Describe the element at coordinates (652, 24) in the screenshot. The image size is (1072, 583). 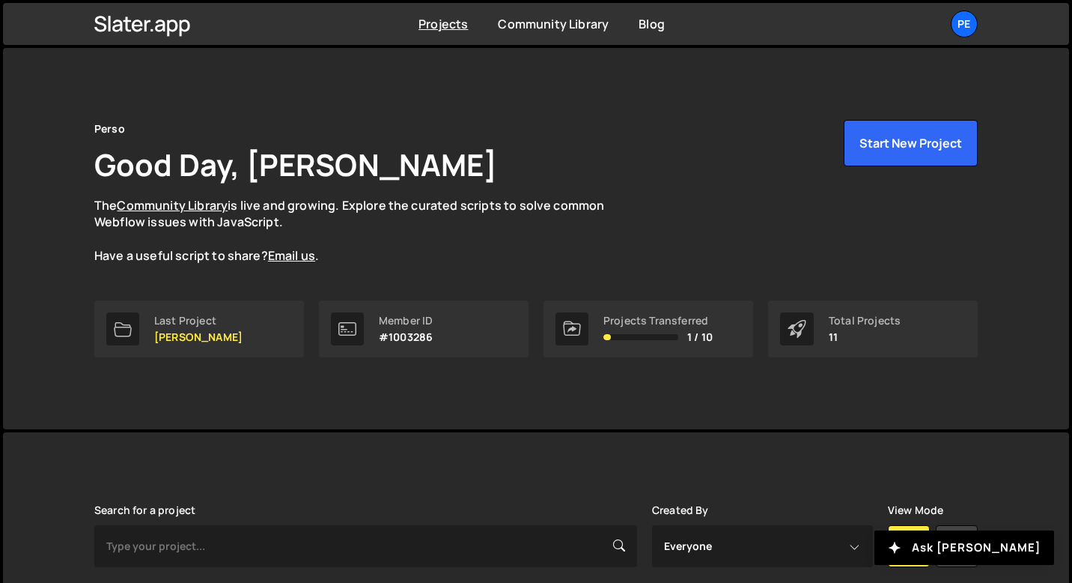
I see `a: Blog` at that location.